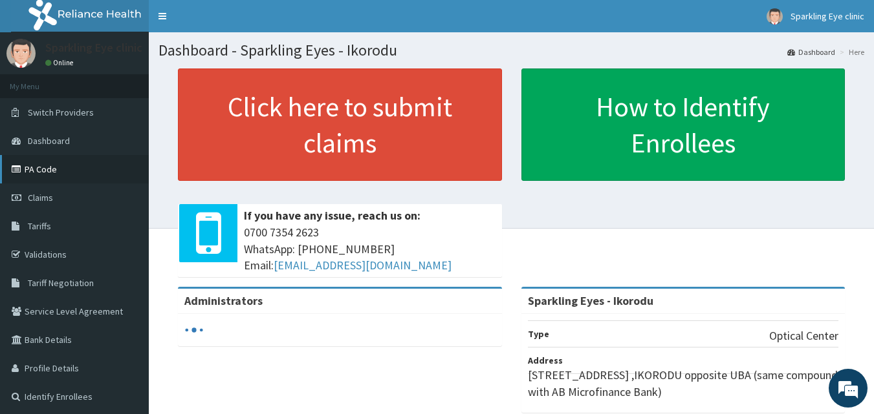 The width and height of the screenshot is (874, 414). Describe the element at coordinates (194, 330) in the screenshot. I see `svg: audio-loading` at that location.